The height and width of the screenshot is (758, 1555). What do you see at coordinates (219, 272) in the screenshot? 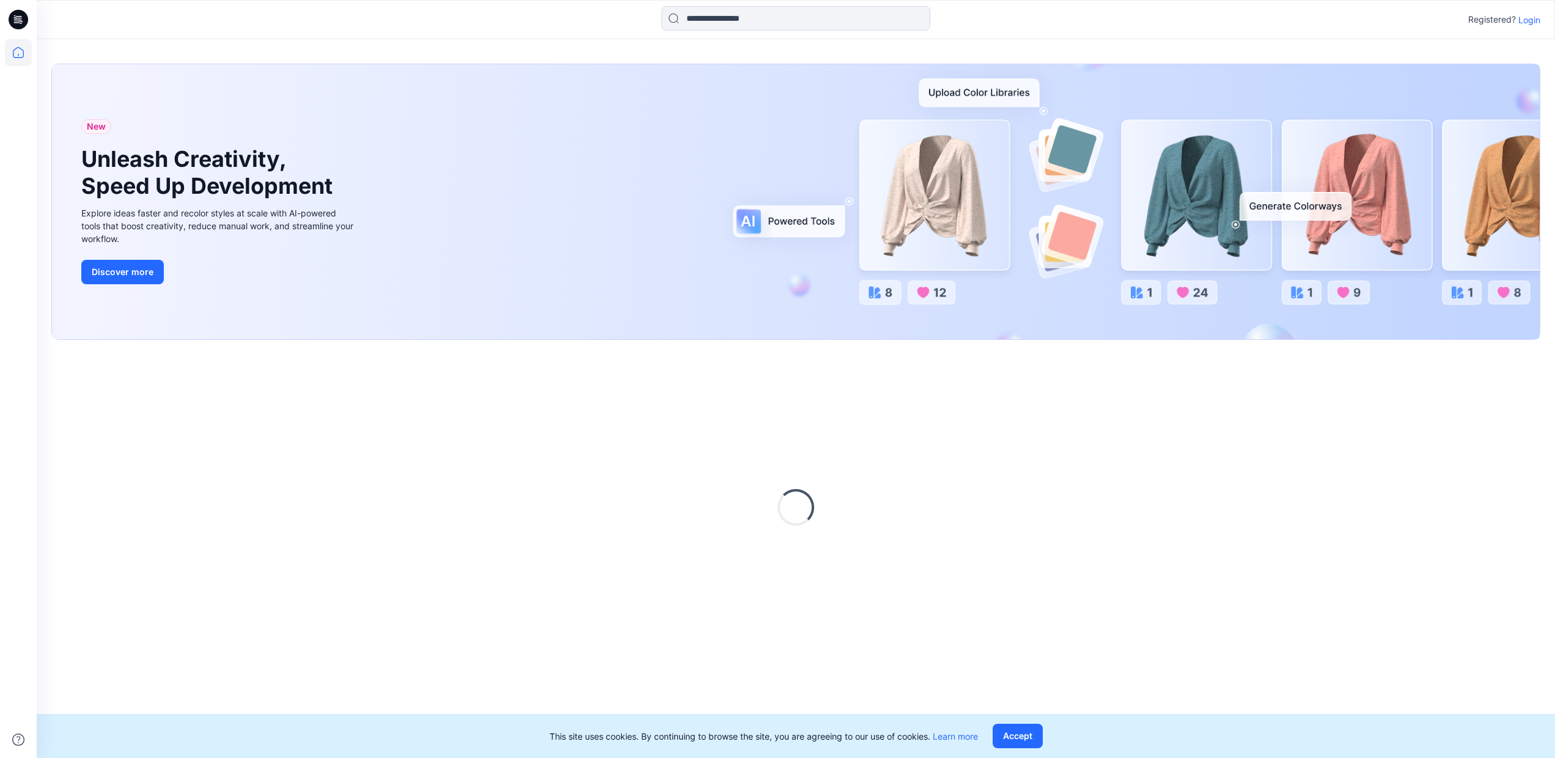
I see `a: Discover more` at bounding box center [219, 272].